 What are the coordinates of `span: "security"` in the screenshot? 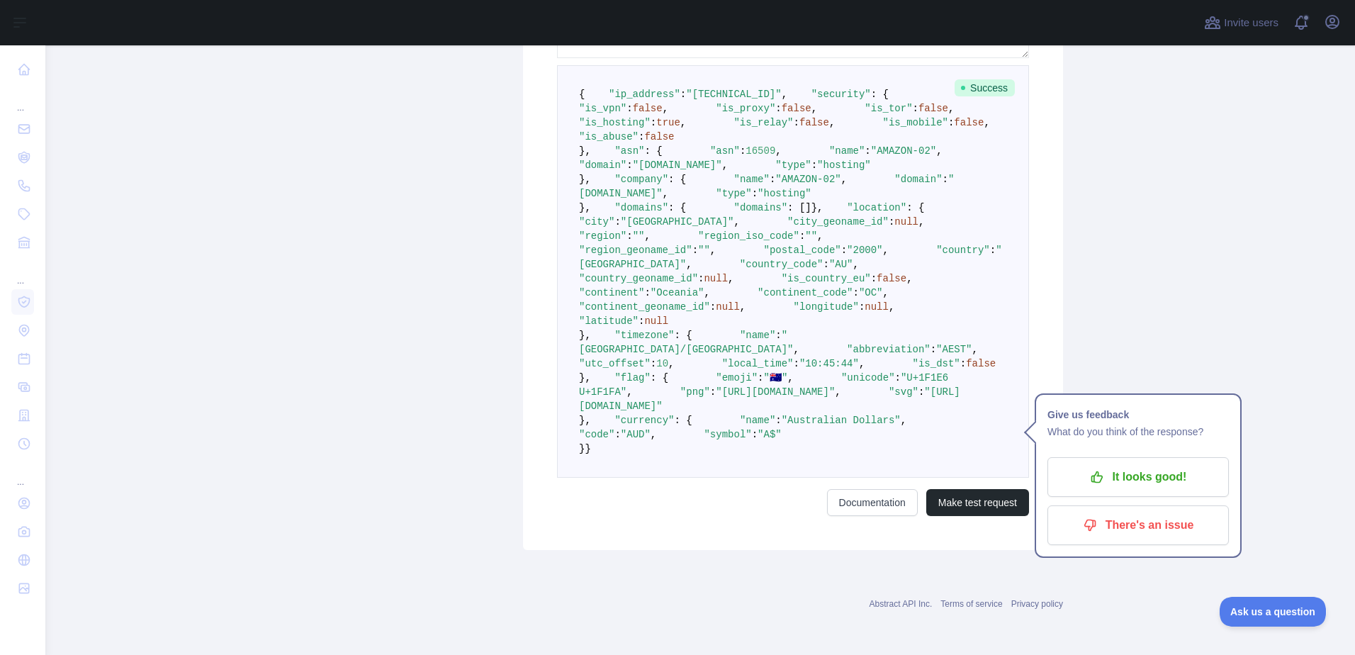 It's located at (841, 94).